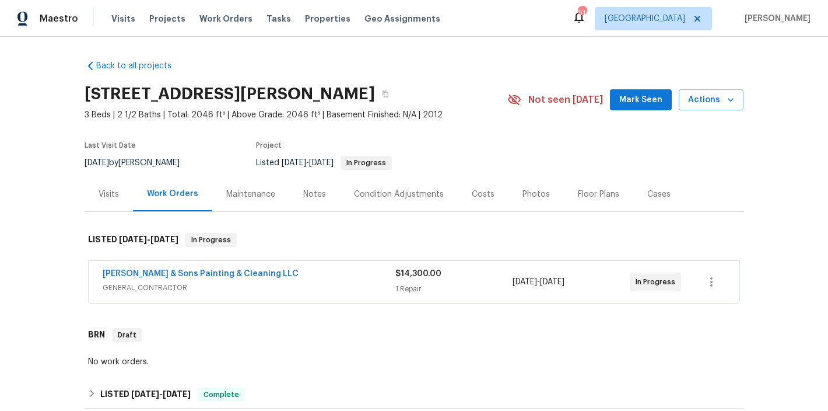 This screenshot has width=828, height=411. Describe the element at coordinates (403, 19) in the screenshot. I see `span: Geo Assignments` at that location.